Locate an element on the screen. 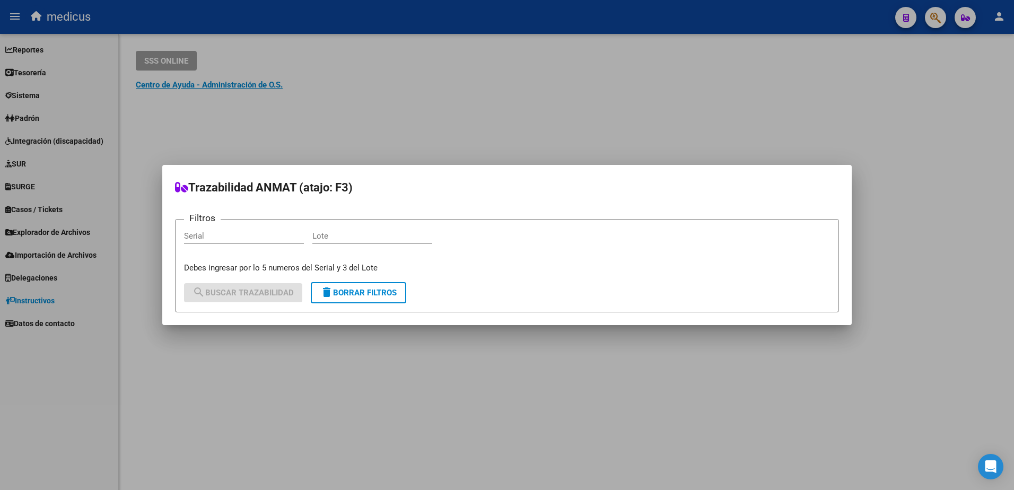  div: Open Intercom Messenger is located at coordinates (991, 467).